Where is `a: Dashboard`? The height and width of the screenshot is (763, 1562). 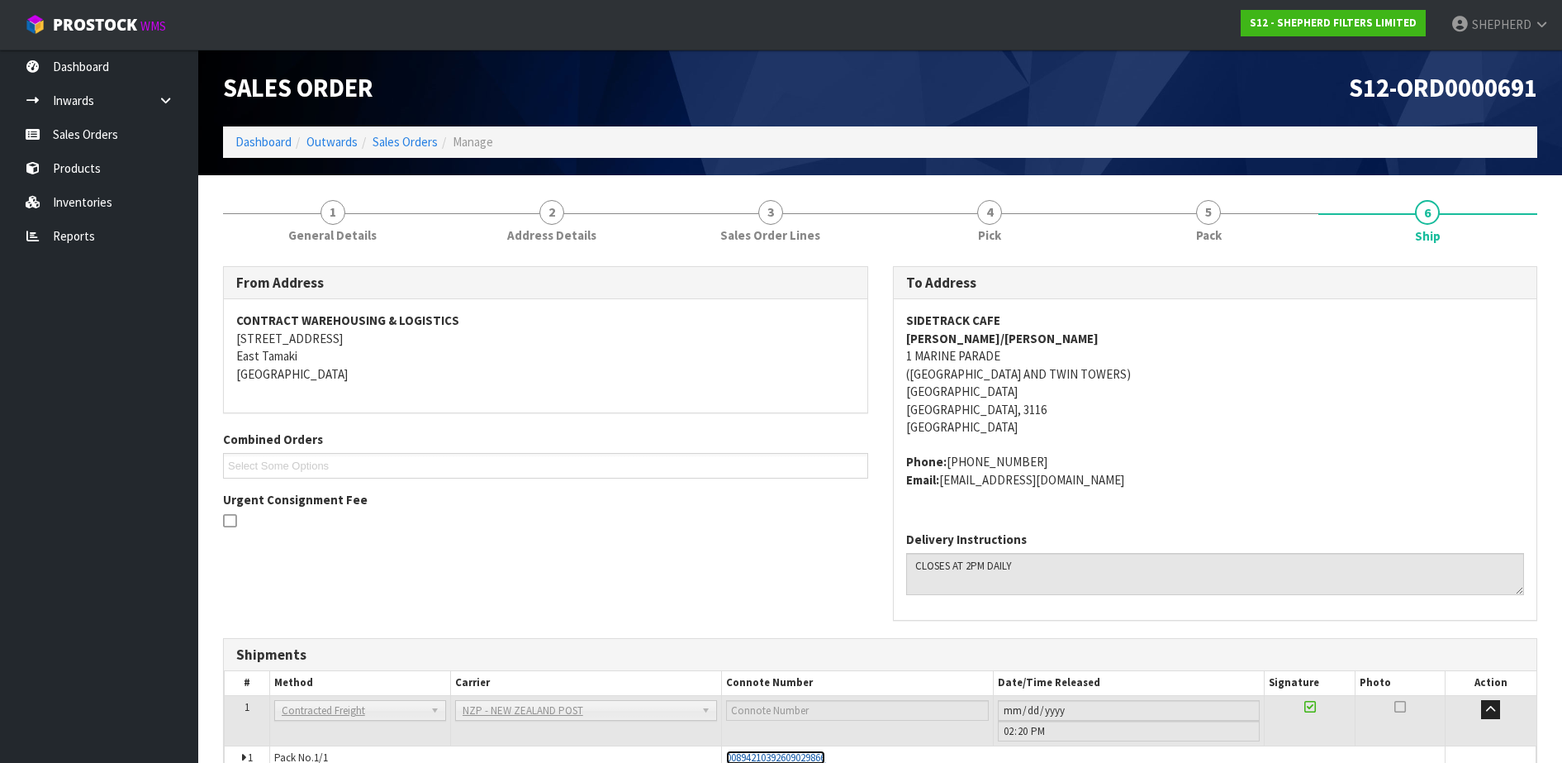
a: Dashboard is located at coordinates (264, 141).